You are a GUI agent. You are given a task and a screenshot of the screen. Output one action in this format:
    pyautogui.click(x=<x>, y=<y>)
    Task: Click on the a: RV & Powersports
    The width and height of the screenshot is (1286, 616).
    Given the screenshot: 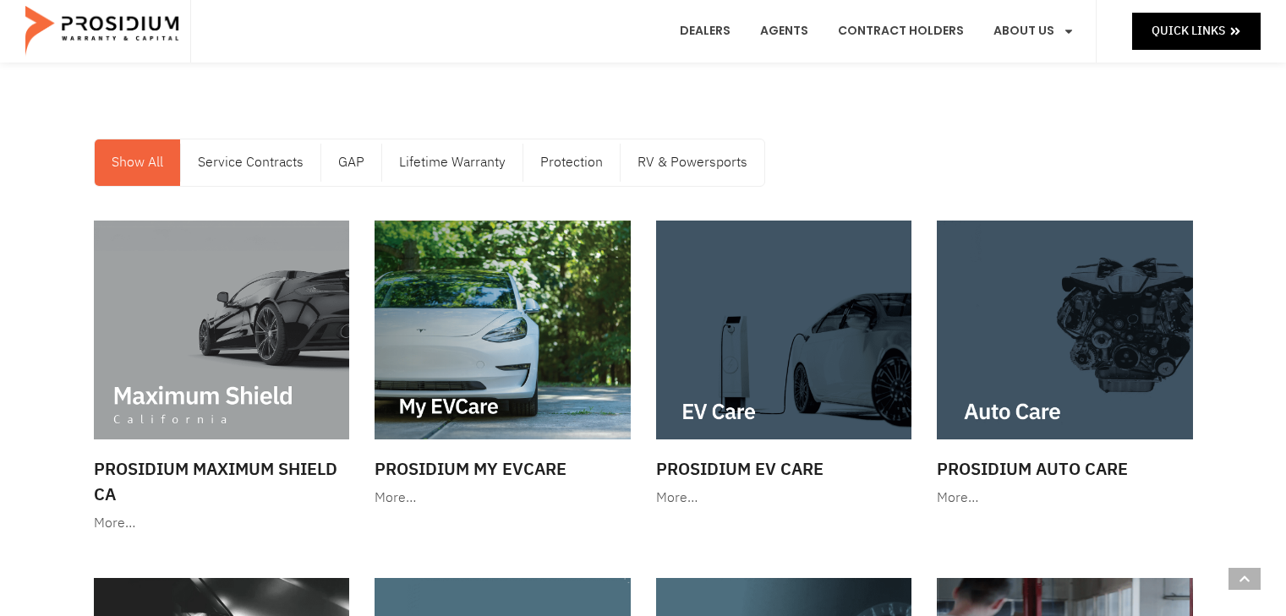 What is the action you would take?
    pyautogui.click(x=692, y=162)
    